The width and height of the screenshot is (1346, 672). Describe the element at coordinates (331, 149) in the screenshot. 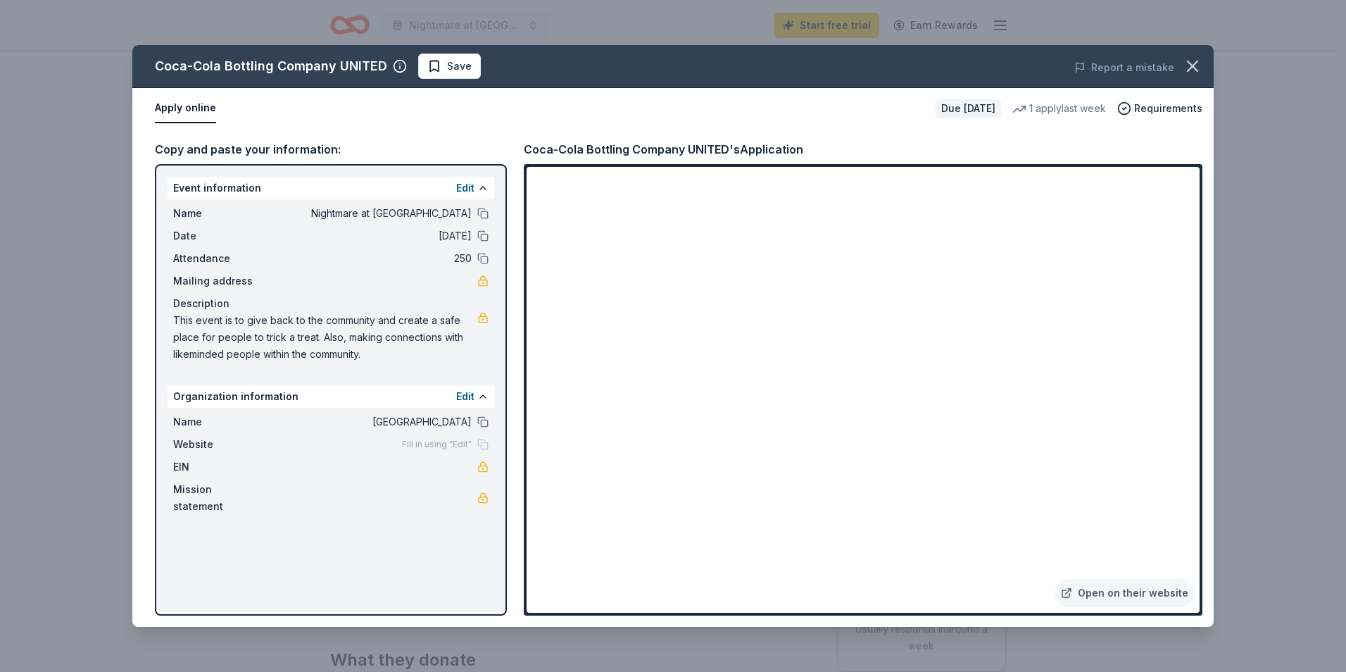

I see `div: Copy and paste your information:` at that location.